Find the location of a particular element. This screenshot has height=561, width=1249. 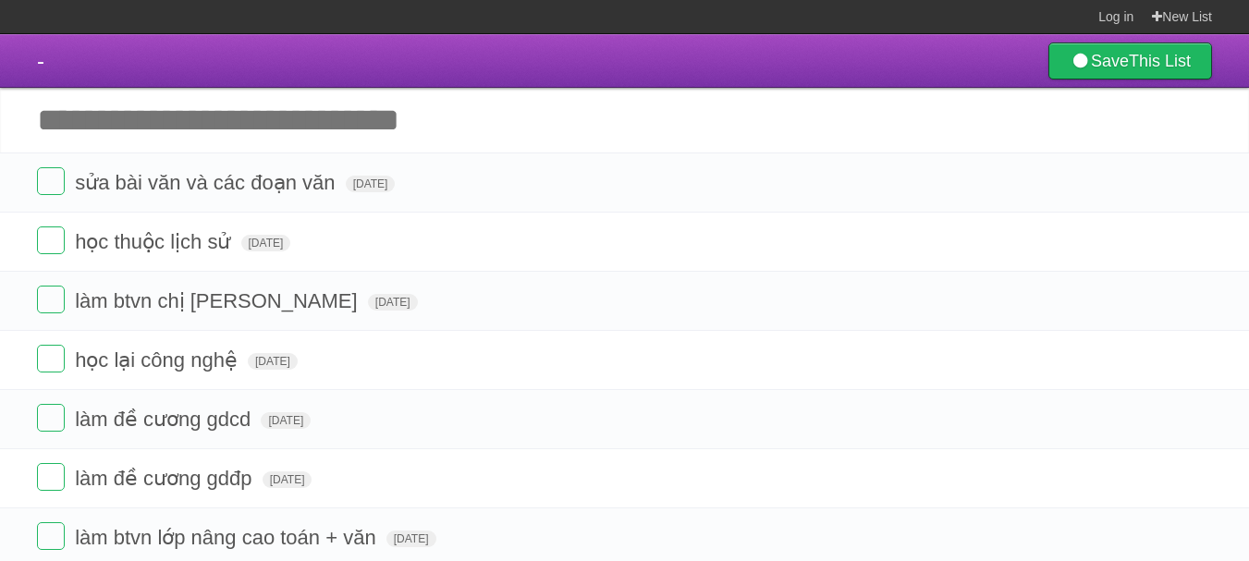

span: sửa bài văn và các đoạn văn is located at coordinates (207, 182).